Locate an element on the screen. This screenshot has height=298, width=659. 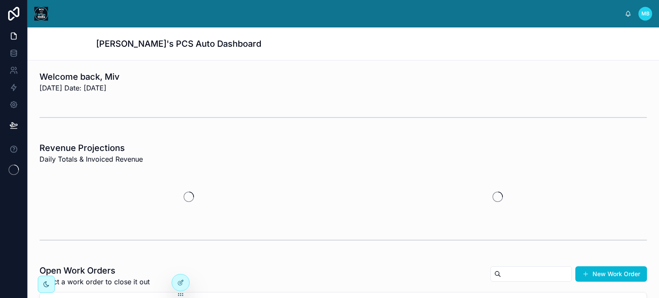
span: MB is located at coordinates (645, 14).